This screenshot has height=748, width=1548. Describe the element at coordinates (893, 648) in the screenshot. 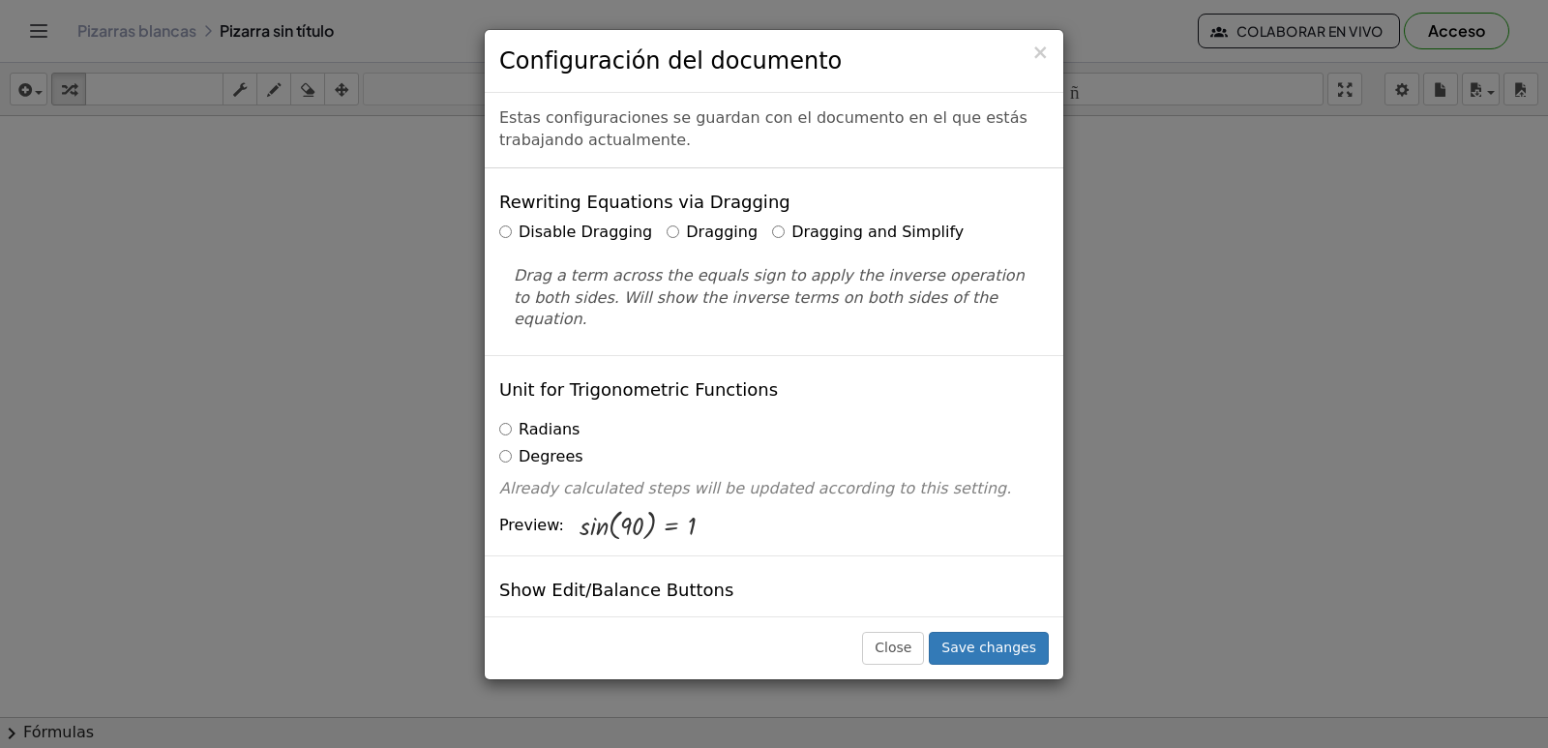

I see `button: Close` at that location.